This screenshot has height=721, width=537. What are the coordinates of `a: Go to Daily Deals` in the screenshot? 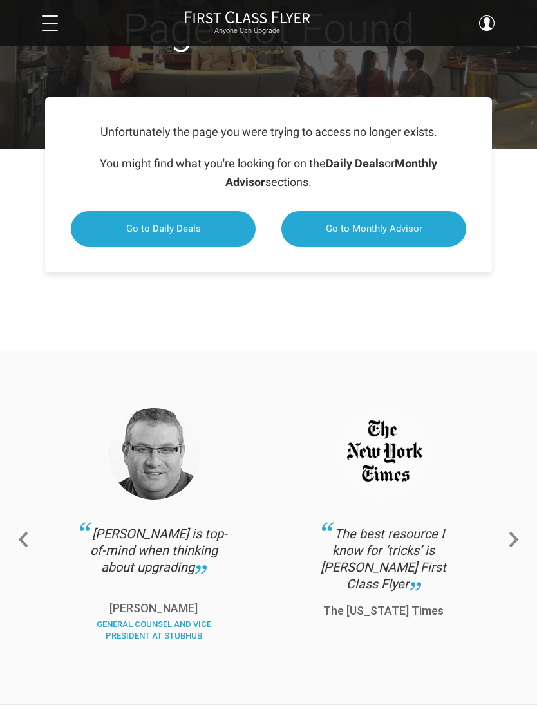 It's located at (163, 229).